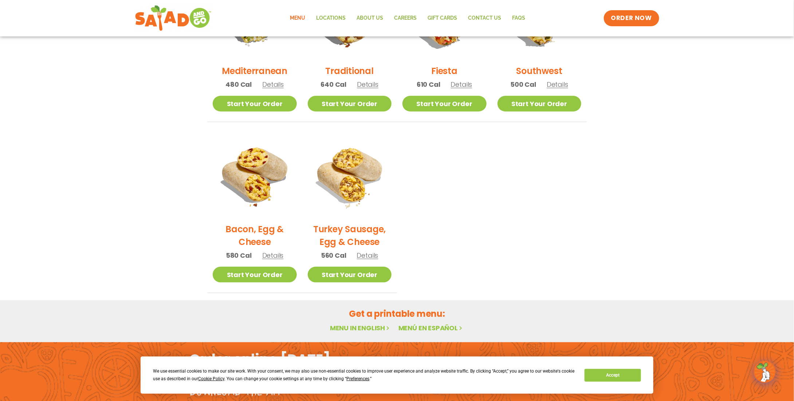  I want to click on span: ORDER NOW, so click(632, 18).